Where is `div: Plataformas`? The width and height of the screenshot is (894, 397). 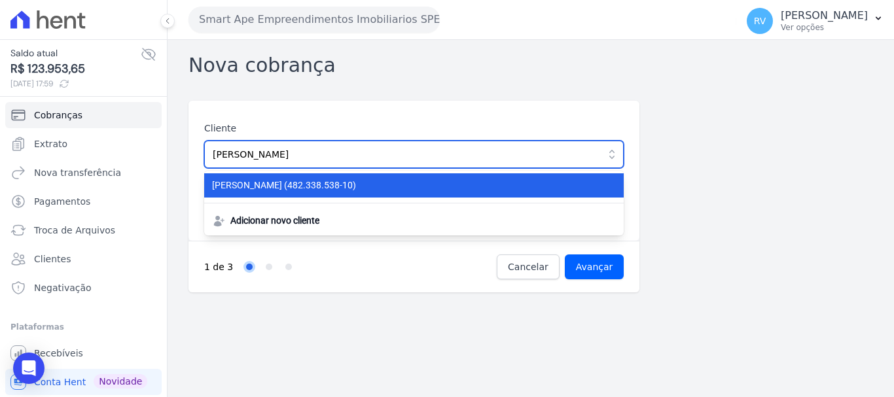 div: Plataformas is located at coordinates (83, 327).